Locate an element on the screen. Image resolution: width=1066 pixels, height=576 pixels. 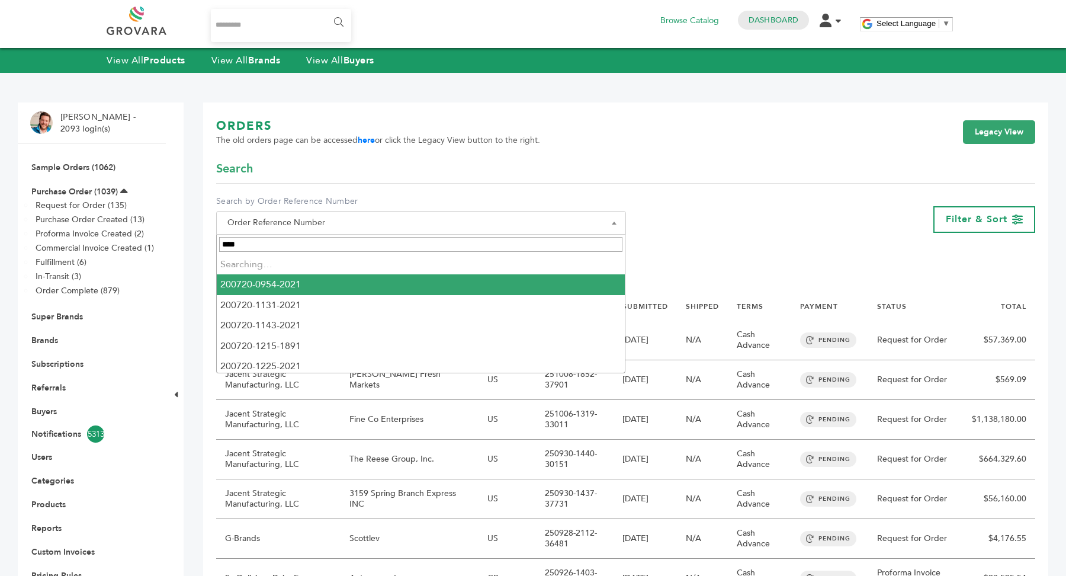
a: Products is located at coordinates (49, 504).